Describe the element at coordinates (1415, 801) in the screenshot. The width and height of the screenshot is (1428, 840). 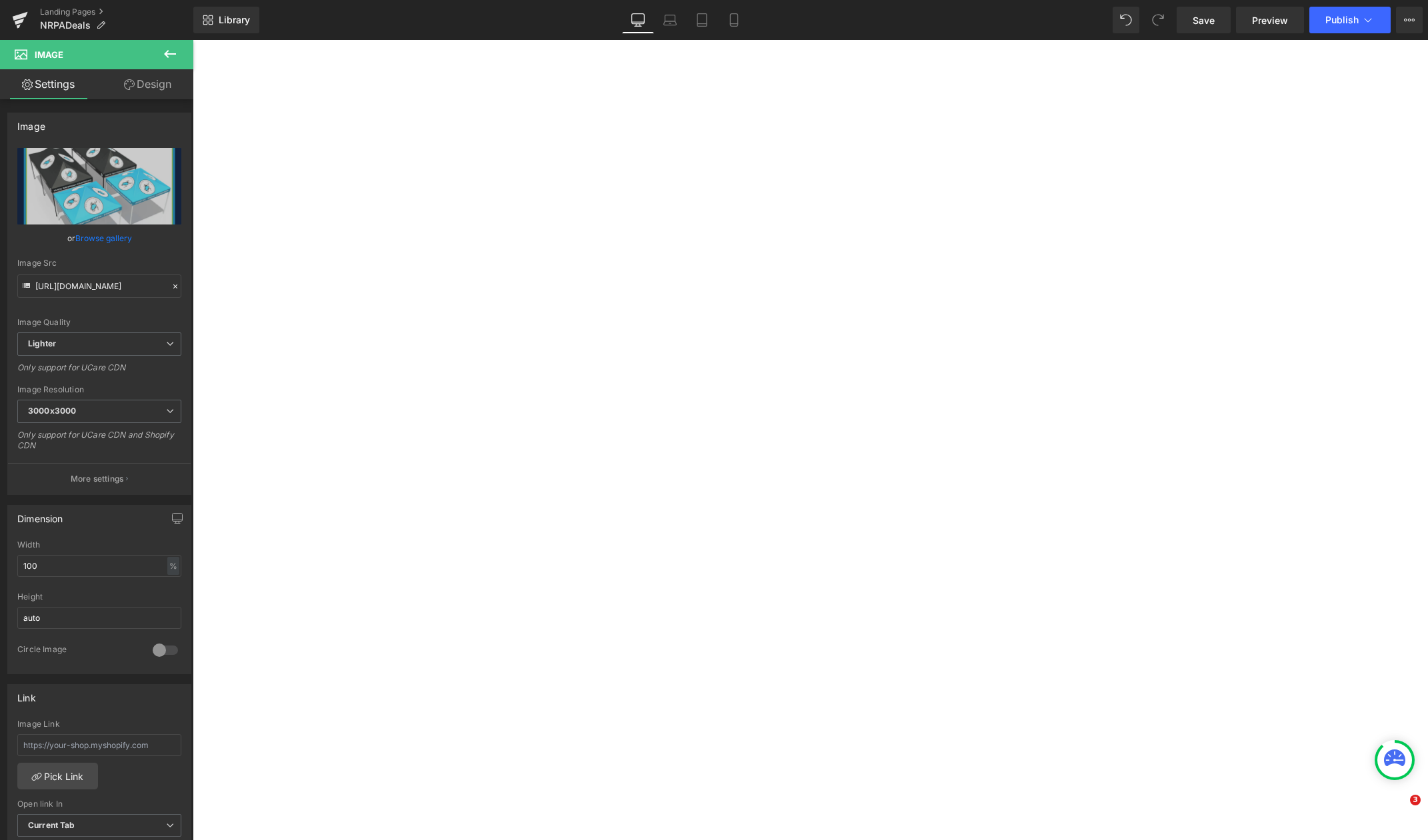
I see `span: 3` at that location.